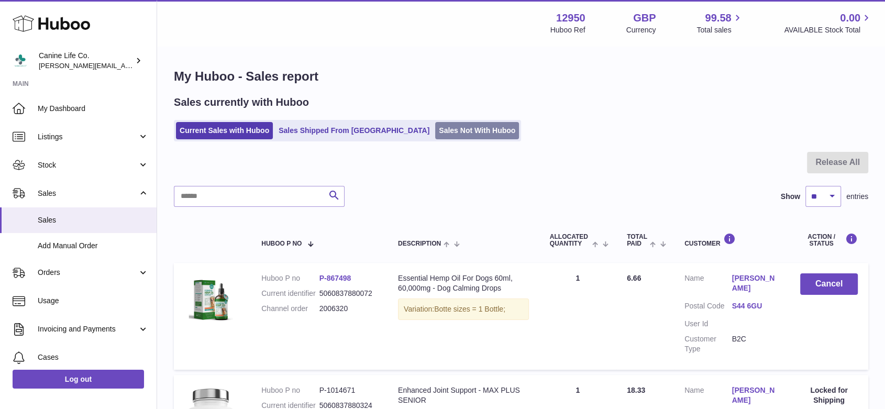 Image resolution: width=885 pixels, height=409 pixels. I want to click on span: Huboo P no, so click(281, 244).